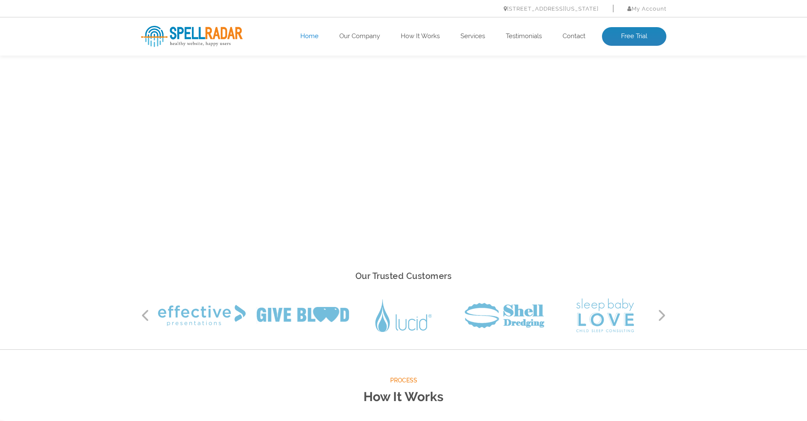 This screenshot has height=421, width=807. What do you see at coordinates (663, 315) in the screenshot?
I see `button: Next` at bounding box center [663, 315].